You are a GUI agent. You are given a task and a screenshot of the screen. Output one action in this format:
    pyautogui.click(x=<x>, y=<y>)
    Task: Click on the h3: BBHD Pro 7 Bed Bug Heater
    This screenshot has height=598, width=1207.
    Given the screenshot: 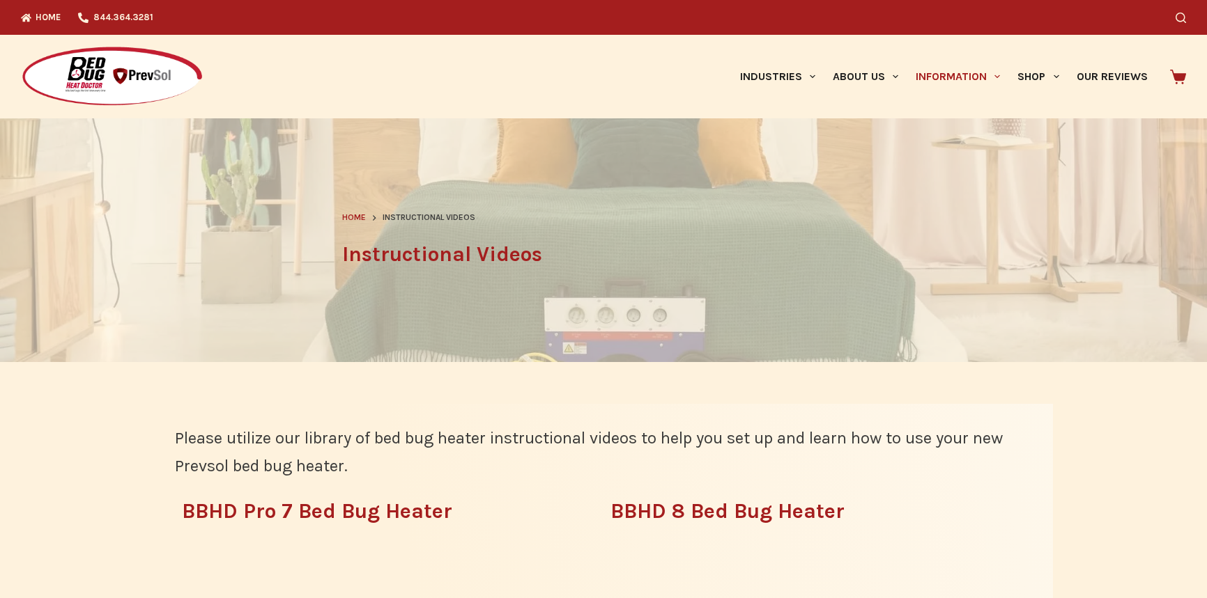 What is the action you would take?
    pyautogui.click(x=389, y=511)
    